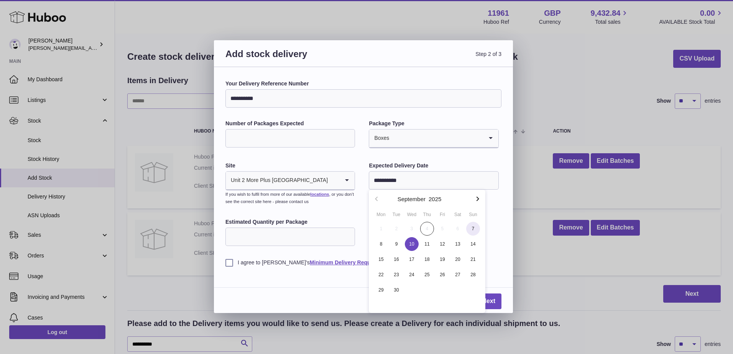 This screenshot has width=733, height=354. Describe the element at coordinates (427, 229) in the screenshot. I see `button: 4` at that location.